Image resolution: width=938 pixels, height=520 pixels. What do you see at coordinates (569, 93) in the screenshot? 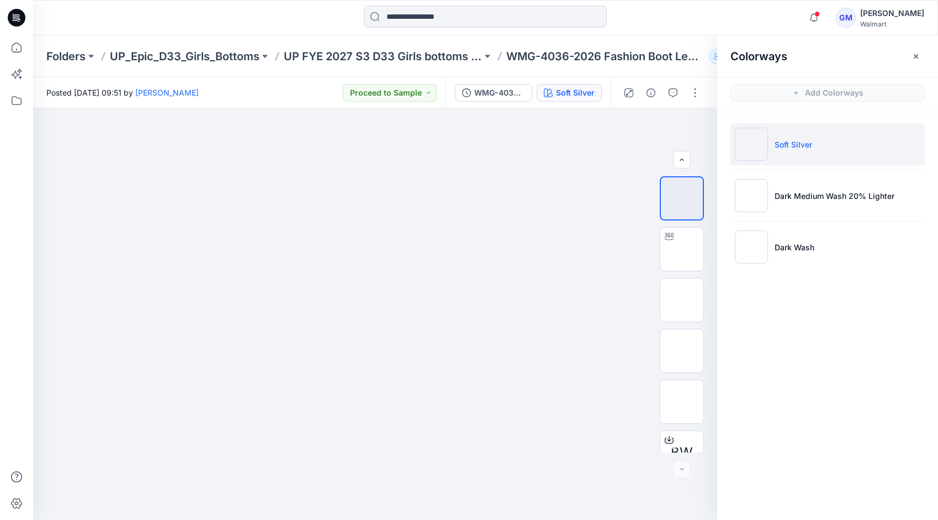
I see `button: Soft Silver` at bounding box center [569, 93].